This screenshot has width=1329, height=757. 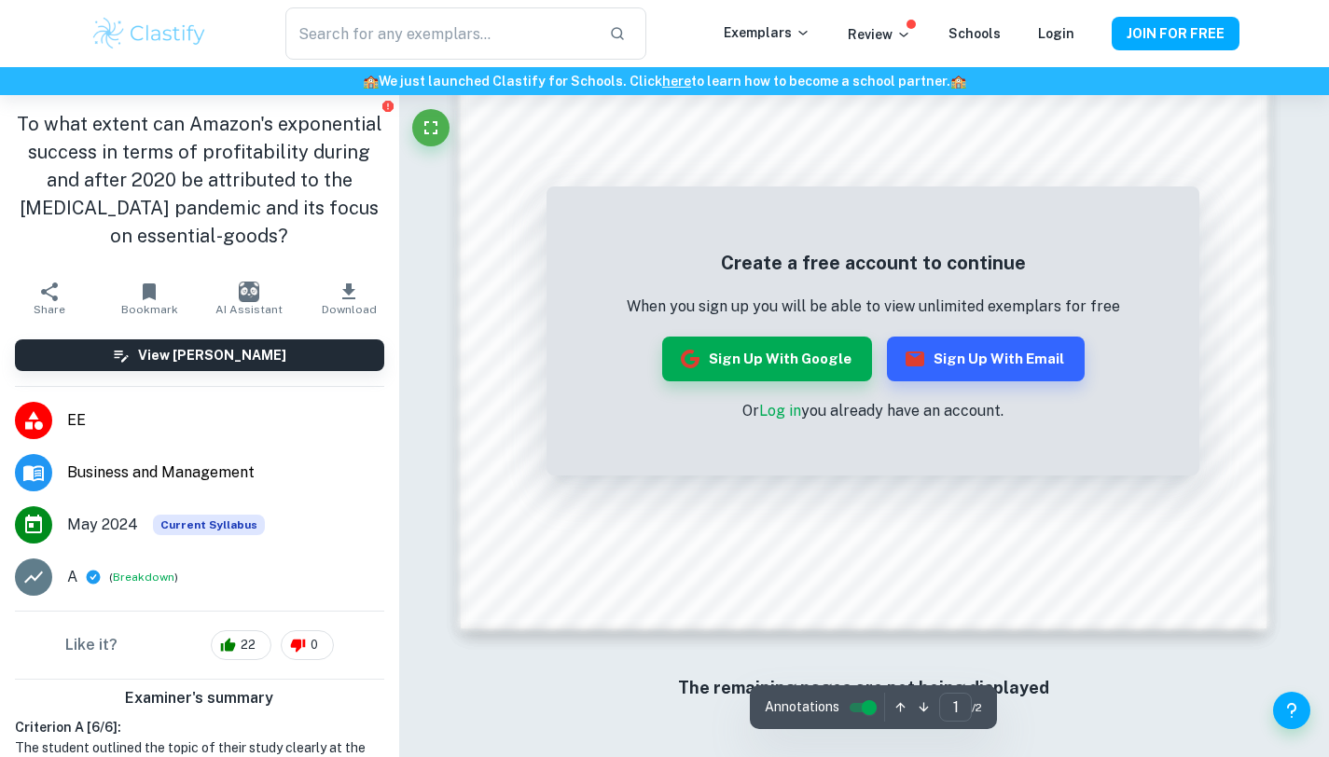 I want to click on a: JOIN FOR FREE, so click(x=1175, y=34).